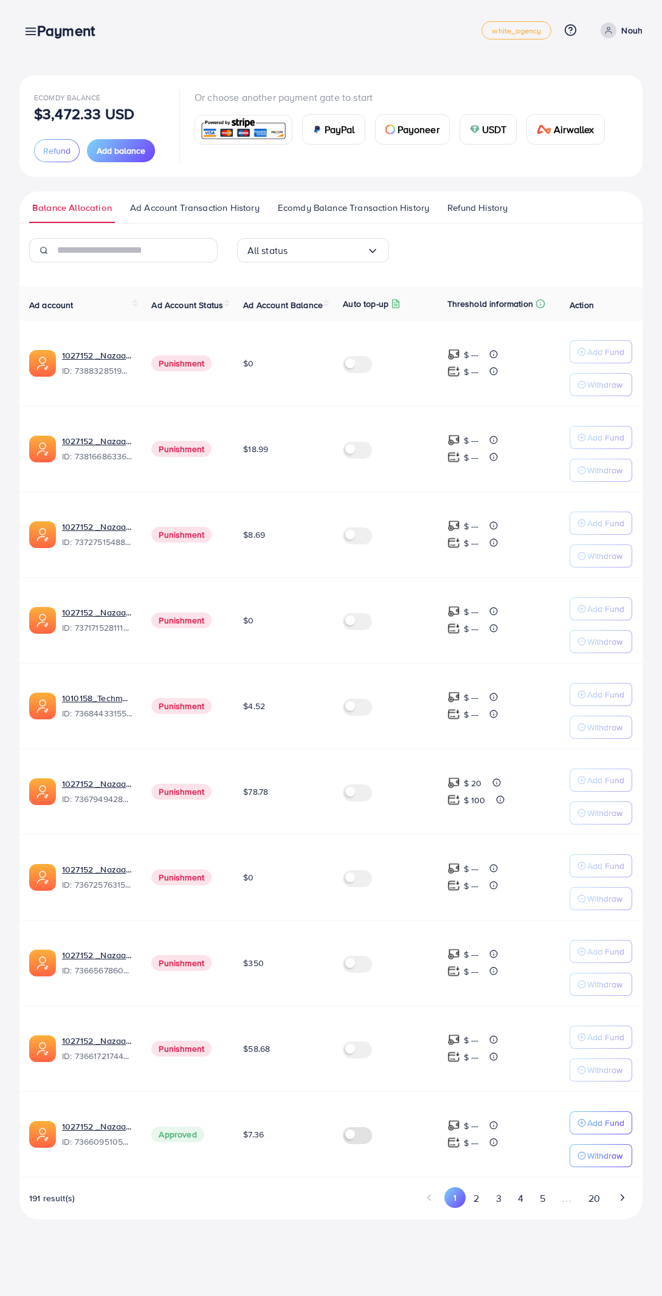 This screenshot has width=662, height=1296. I want to click on span: 191 result(s), so click(52, 1198).